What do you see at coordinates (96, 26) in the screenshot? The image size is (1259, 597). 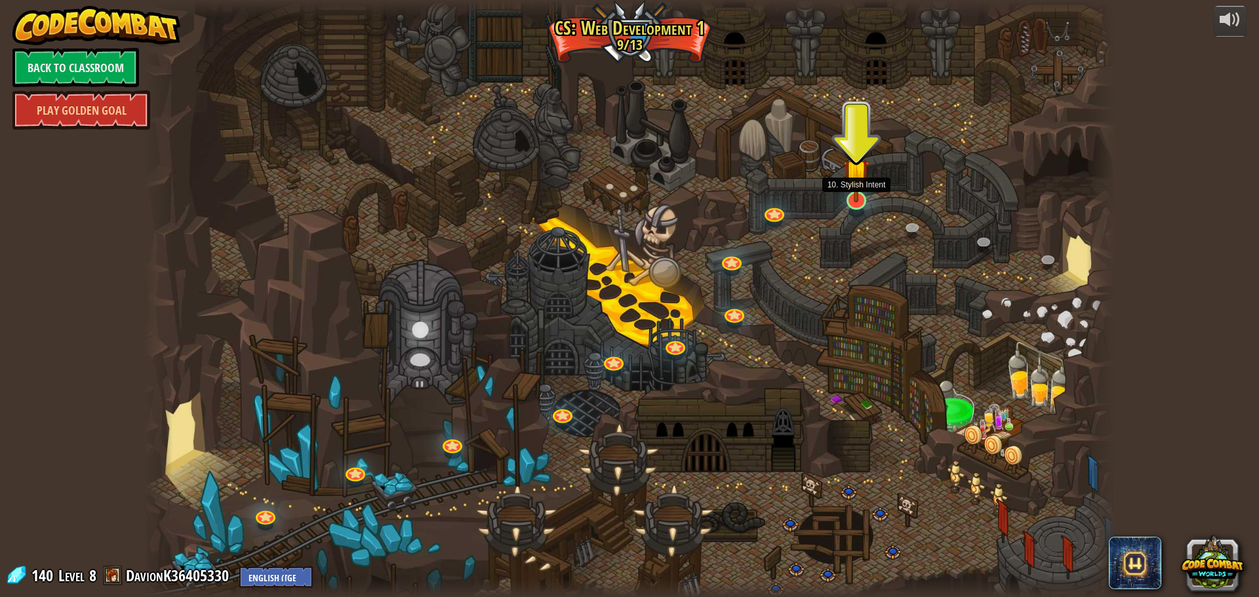 I see `img: CodeCombat - Learn how to code by playing a game` at bounding box center [96, 26].